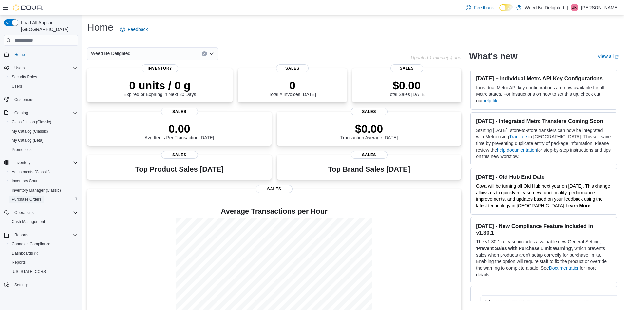 The width and height of the screenshot is (624, 310). I want to click on a: Settings, so click(21, 285).